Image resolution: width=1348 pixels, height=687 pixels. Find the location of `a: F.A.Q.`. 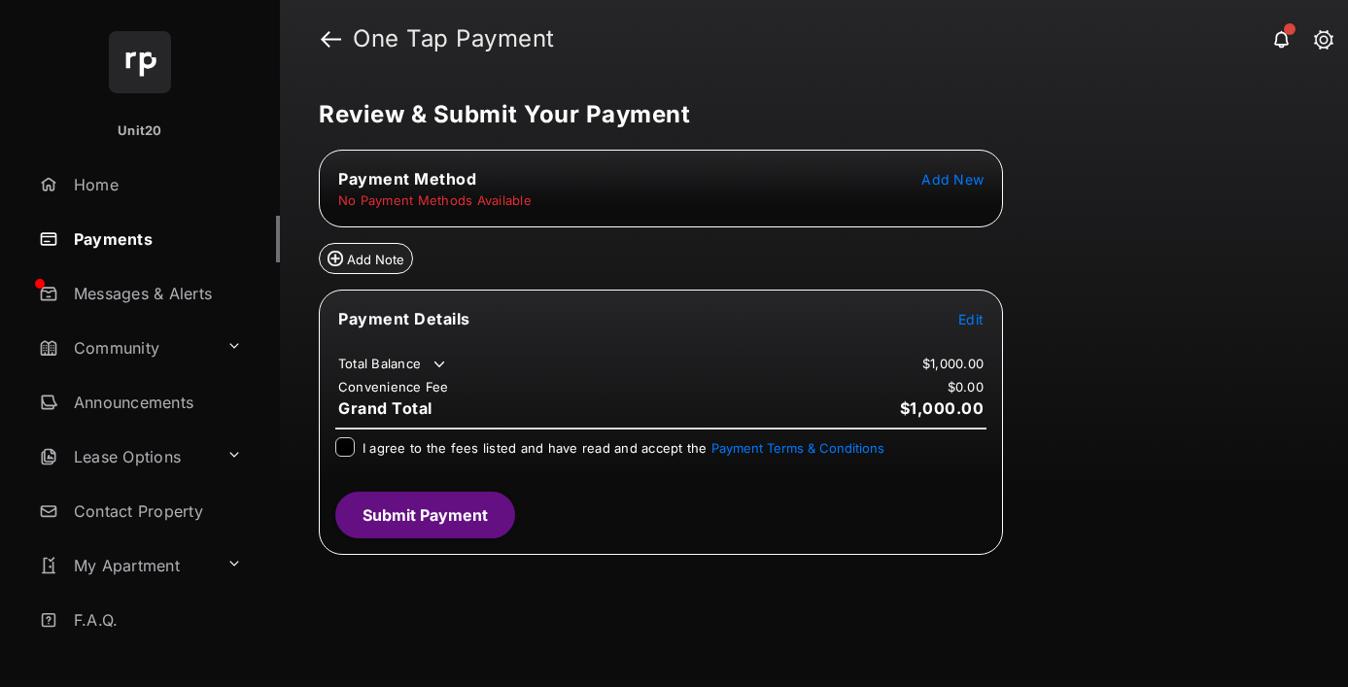

a: F.A.Q. is located at coordinates (156, 620).